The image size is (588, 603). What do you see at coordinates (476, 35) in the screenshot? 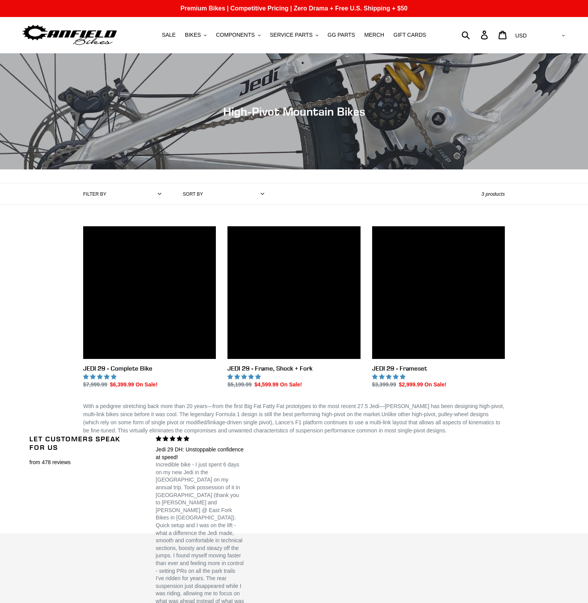
I see `input: Search` at bounding box center [476, 35].